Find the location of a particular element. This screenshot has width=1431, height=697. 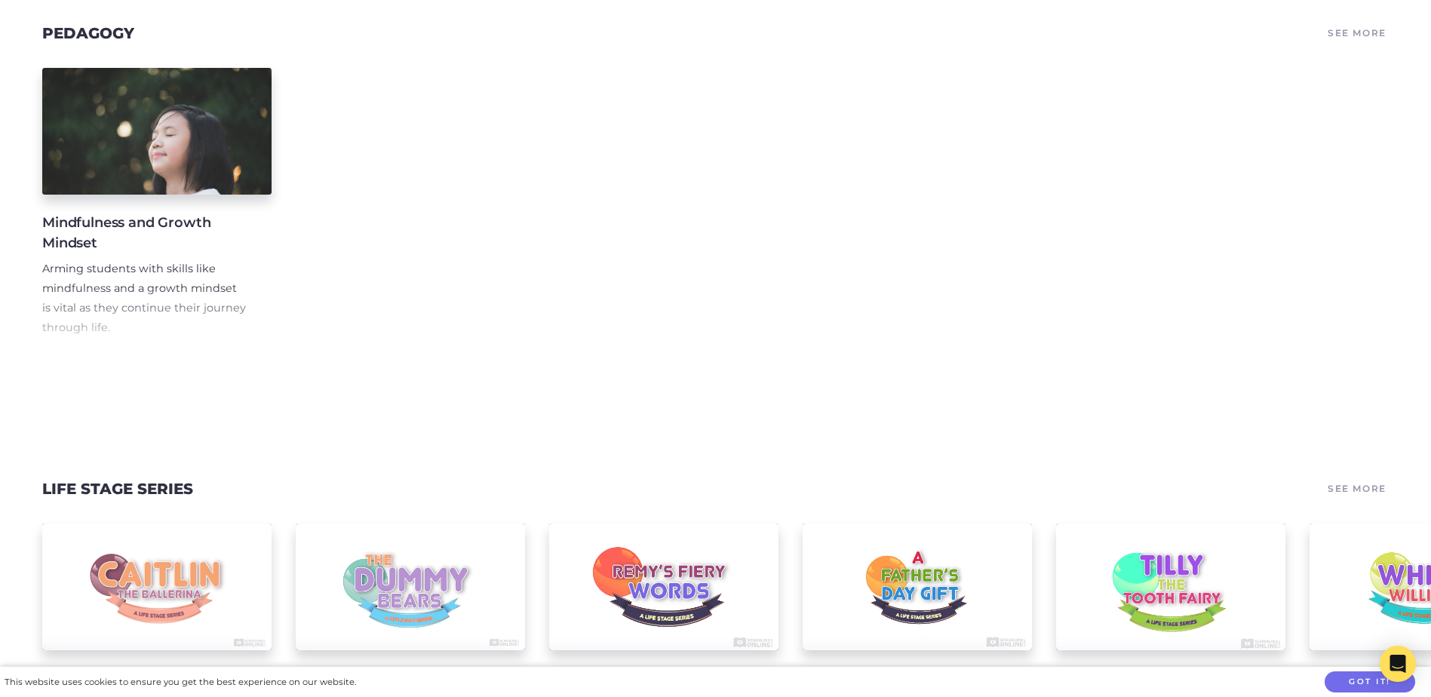

h4: Mindfulness and Growth Mindset is located at coordinates (145, 233).